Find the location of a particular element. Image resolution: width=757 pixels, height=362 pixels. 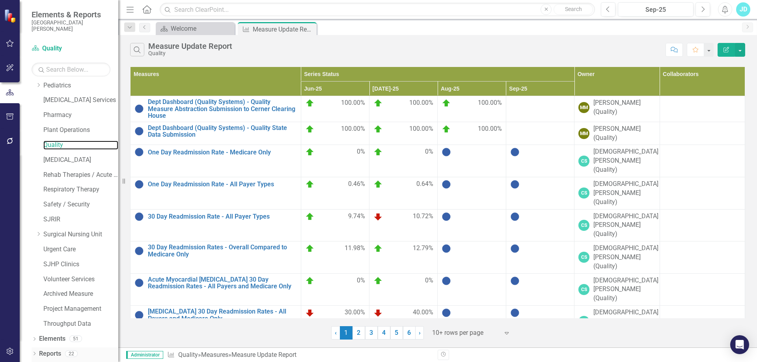

a: Project Management is located at coordinates (81, 309).